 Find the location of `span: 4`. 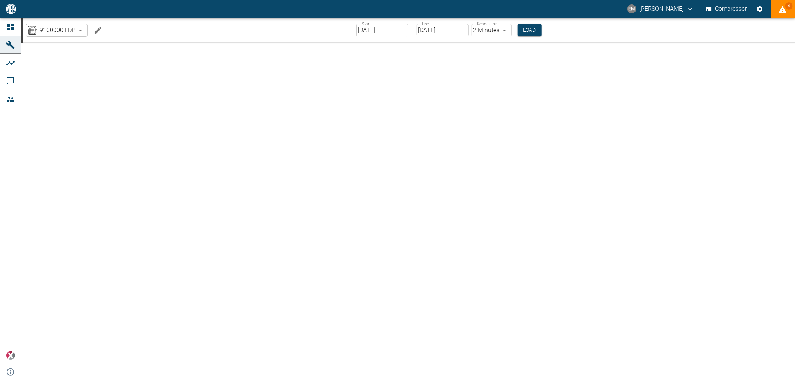

span: 4 is located at coordinates (789, 6).